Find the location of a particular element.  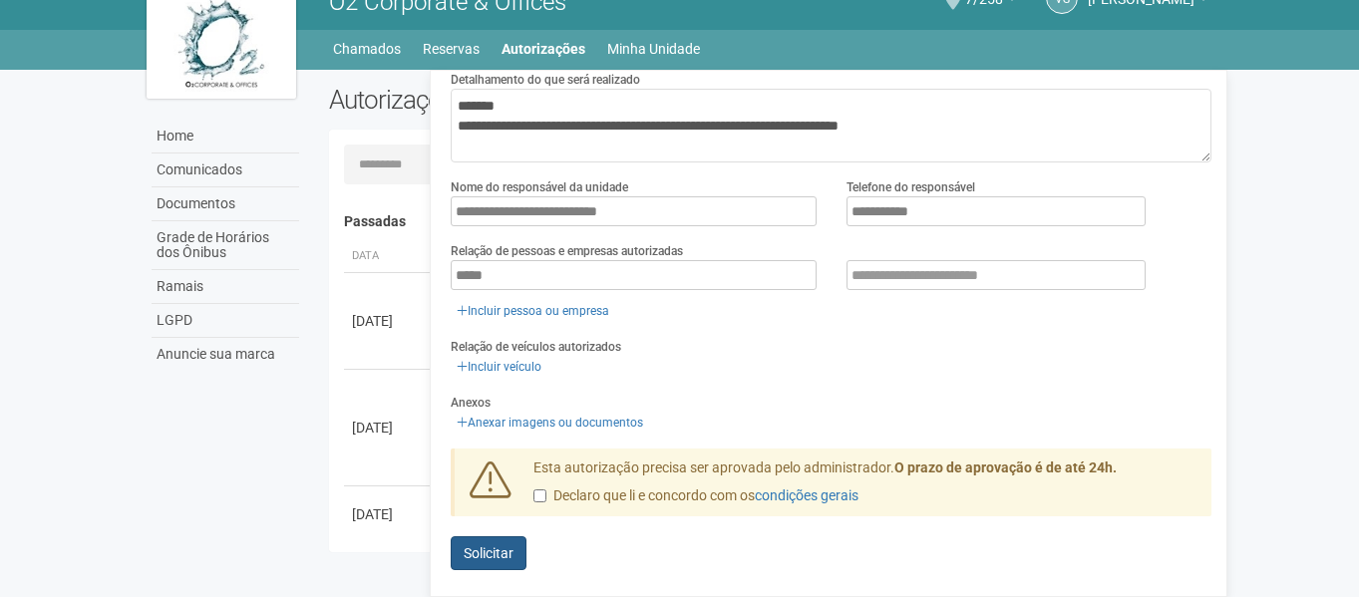

a: Grade de Horários dos Ônibus is located at coordinates (225, 245).